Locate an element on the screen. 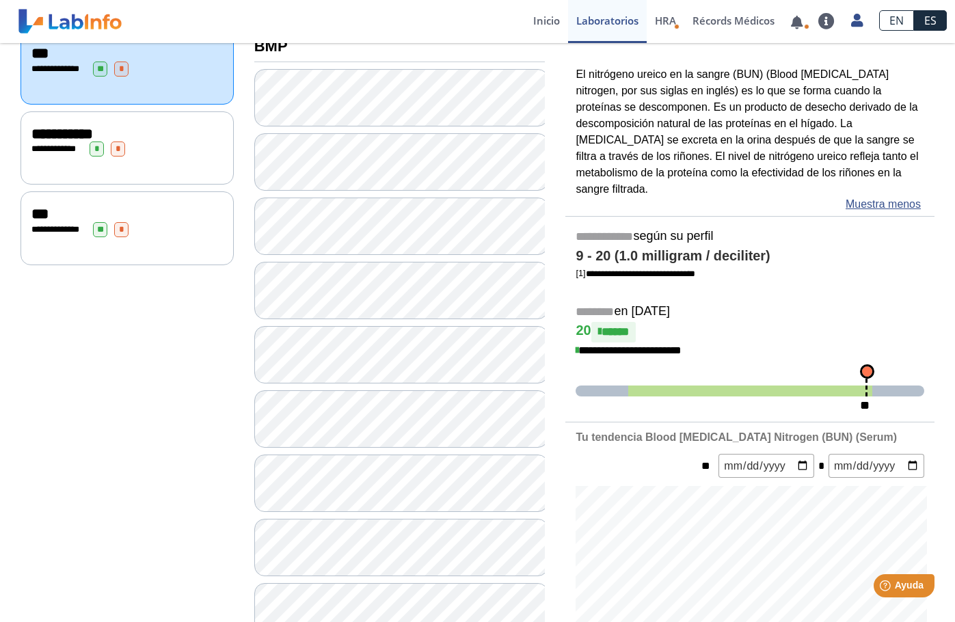 The width and height of the screenshot is (955, 622). h4: 9 - 20 (1.0 milligram / deciliter) is located at coordinates (750, 256).